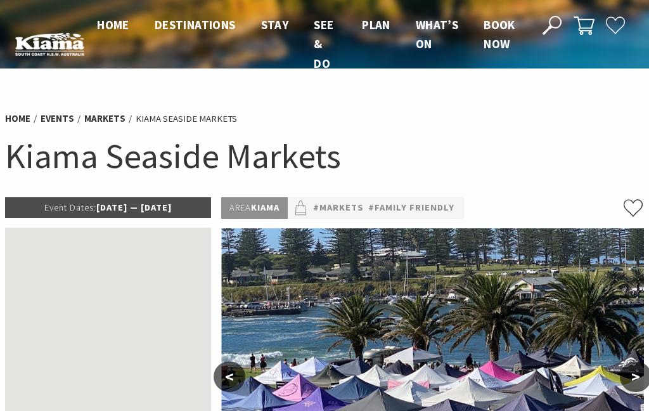  I want to click on span: What’s On, so click(437, 34).